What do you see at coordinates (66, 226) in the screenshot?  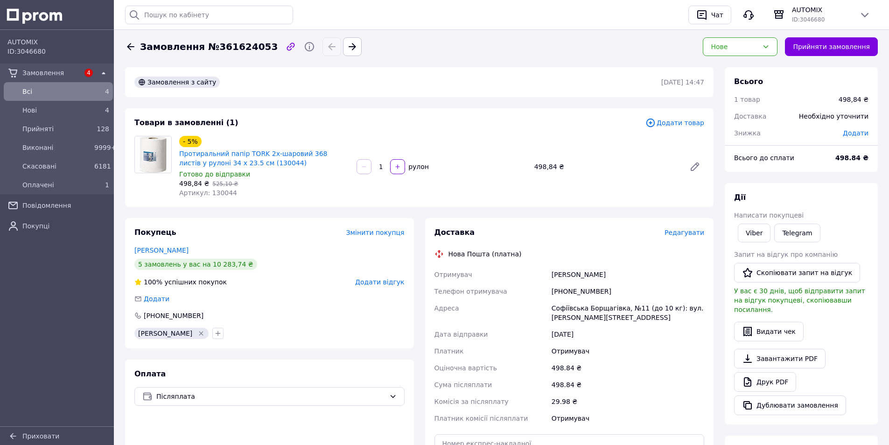 I see `span: Покупці` at bounding box center [66, 226].